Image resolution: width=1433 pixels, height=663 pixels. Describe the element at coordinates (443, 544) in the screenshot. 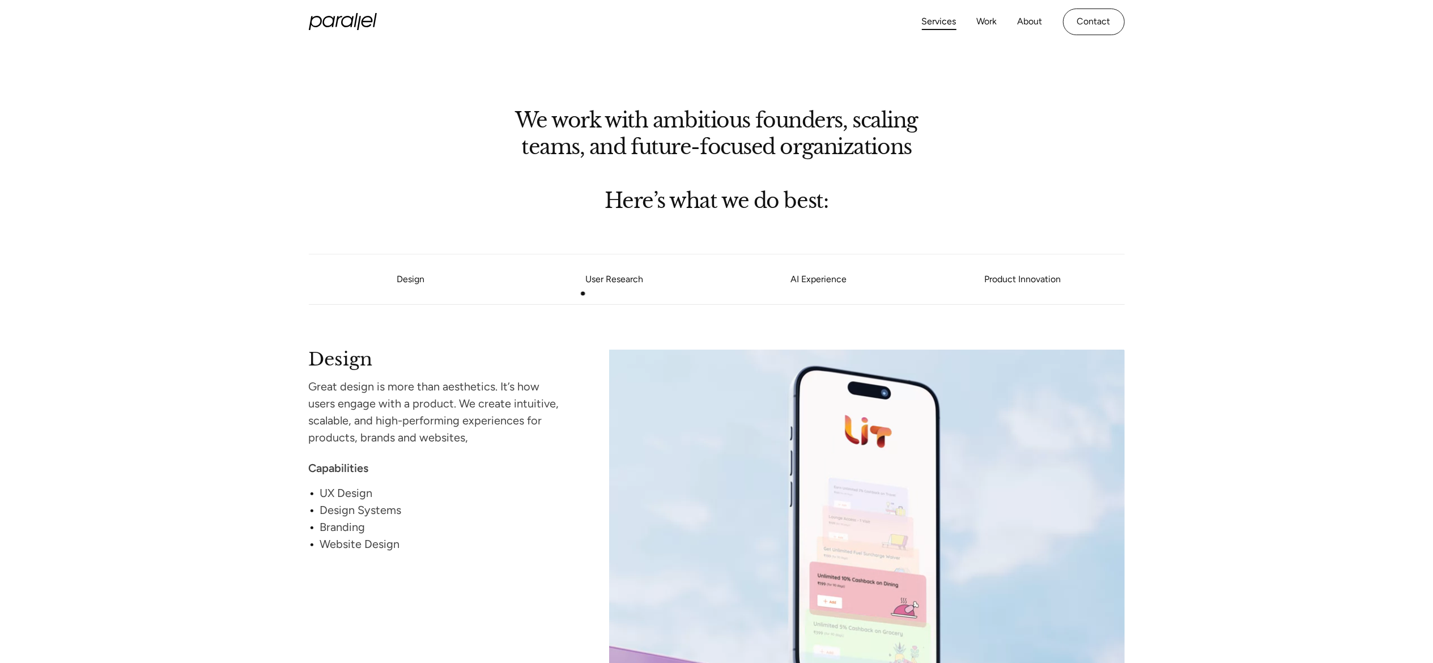

I see `div: Website Design` at that location.